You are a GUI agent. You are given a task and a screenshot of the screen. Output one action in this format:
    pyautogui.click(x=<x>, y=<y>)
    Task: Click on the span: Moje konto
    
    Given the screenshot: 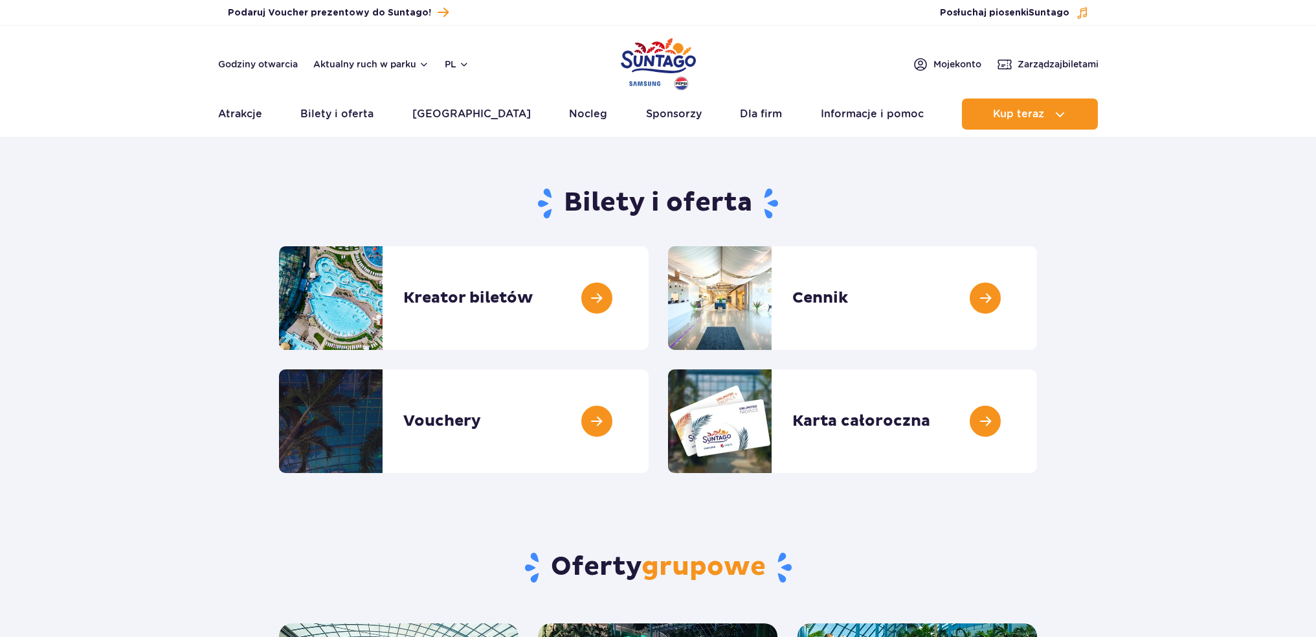 What is the action you would take?
    pyautogui.click(x=958, y=64)
    